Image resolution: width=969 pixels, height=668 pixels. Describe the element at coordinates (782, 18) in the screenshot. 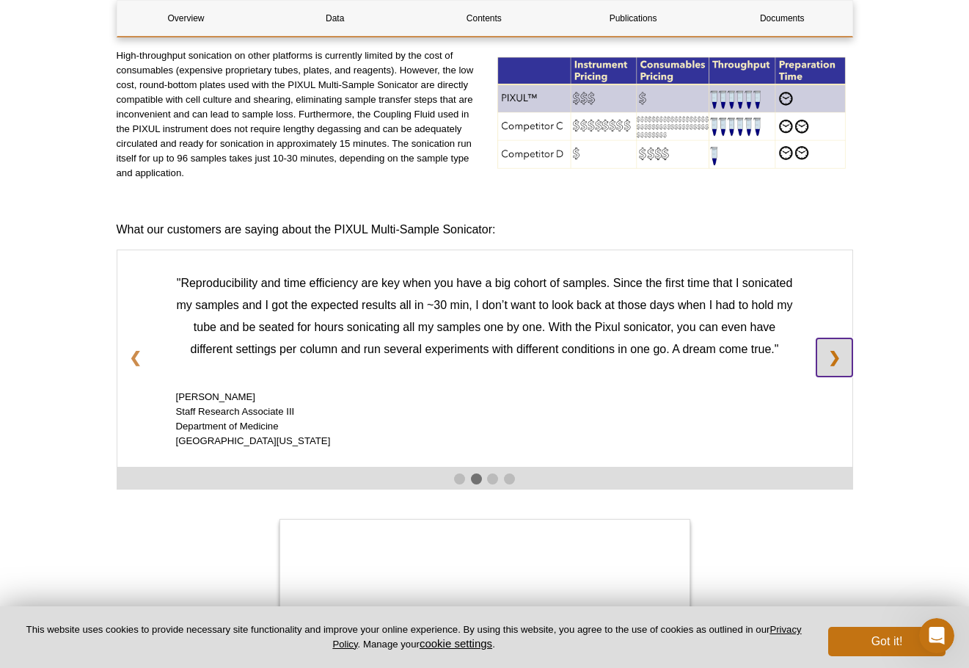

I see `a: Documents` at that location.